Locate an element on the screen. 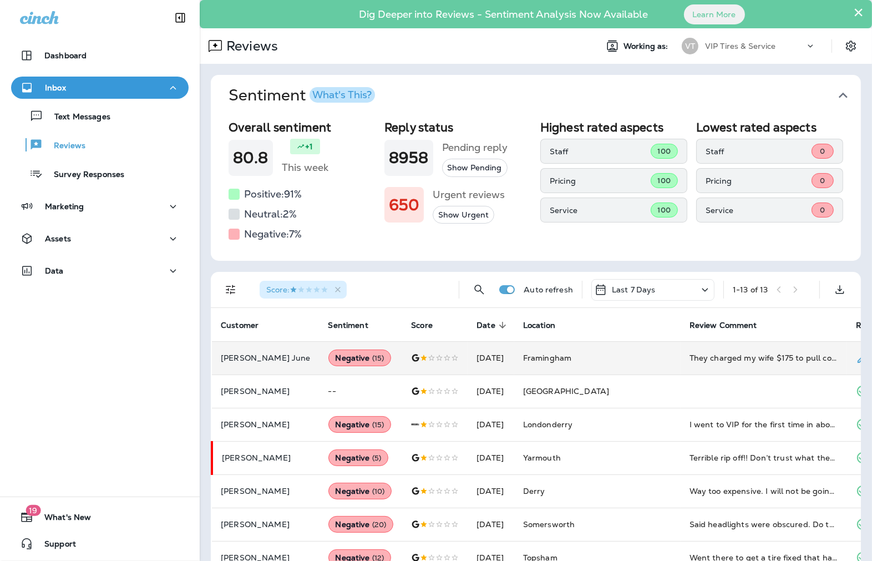 The width and height of the screenshot is (872, 561). button: Survey Responses is located at coordinates (100, 174).